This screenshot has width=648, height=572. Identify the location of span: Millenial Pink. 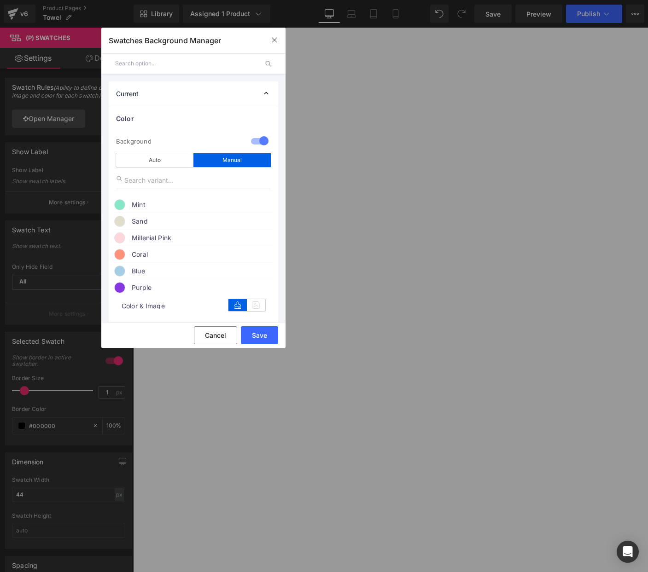
(202, 238).